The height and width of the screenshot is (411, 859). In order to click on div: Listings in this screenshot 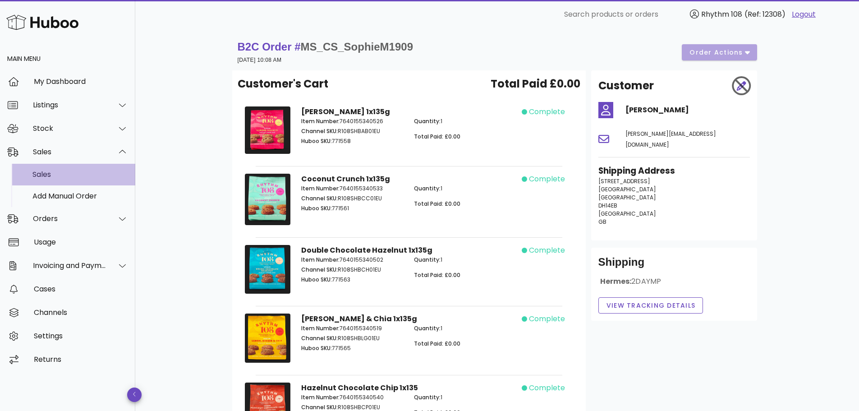, I will do `click(69, 105)`.